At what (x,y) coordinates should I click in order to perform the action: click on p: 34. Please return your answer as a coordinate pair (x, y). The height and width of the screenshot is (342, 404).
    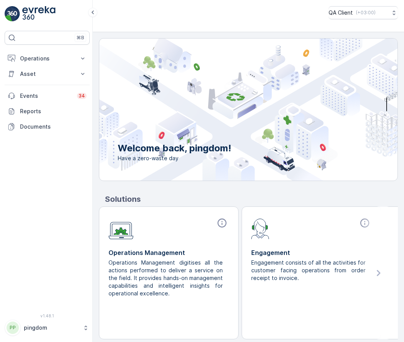
    Looking at the image, I should click on (82, 96).